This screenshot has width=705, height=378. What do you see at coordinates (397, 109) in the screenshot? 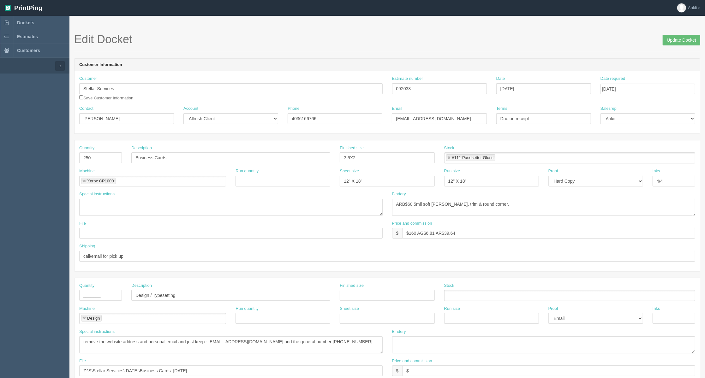
I see `label: Email` at bounding box center [397, 109].